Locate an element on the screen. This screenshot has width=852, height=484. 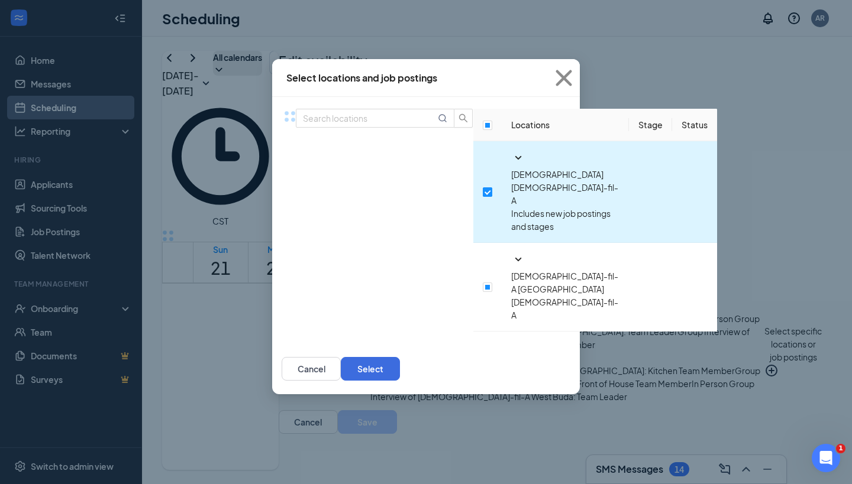
th: Locations is located at coordinates (565, 125).